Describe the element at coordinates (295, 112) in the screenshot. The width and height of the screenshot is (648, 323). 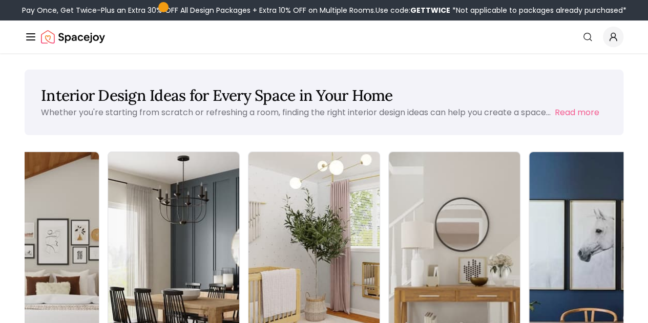
I see `p: Whether you're starting from scratch or refreshing a room, finding the right interior design idea...` at that location.